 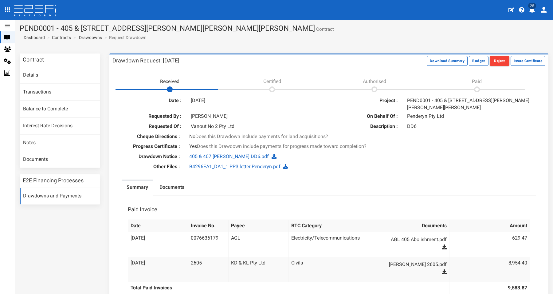 What do you see at coordinates (235, 166) in the screenshot?
I see `a: B4296EA1_DA1_1 PP3 letter Penderyn.pdf` at bounding box center [235, 166].